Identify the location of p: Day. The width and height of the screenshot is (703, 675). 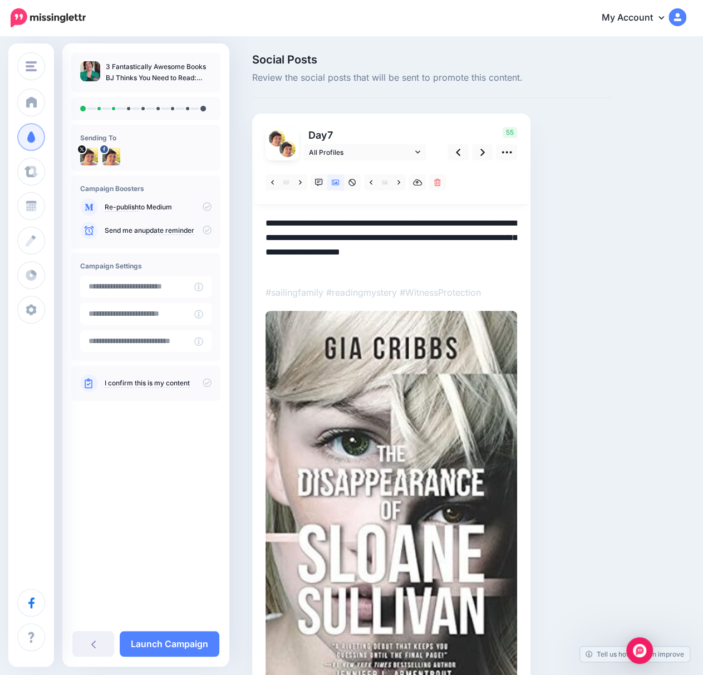
(365, 135).